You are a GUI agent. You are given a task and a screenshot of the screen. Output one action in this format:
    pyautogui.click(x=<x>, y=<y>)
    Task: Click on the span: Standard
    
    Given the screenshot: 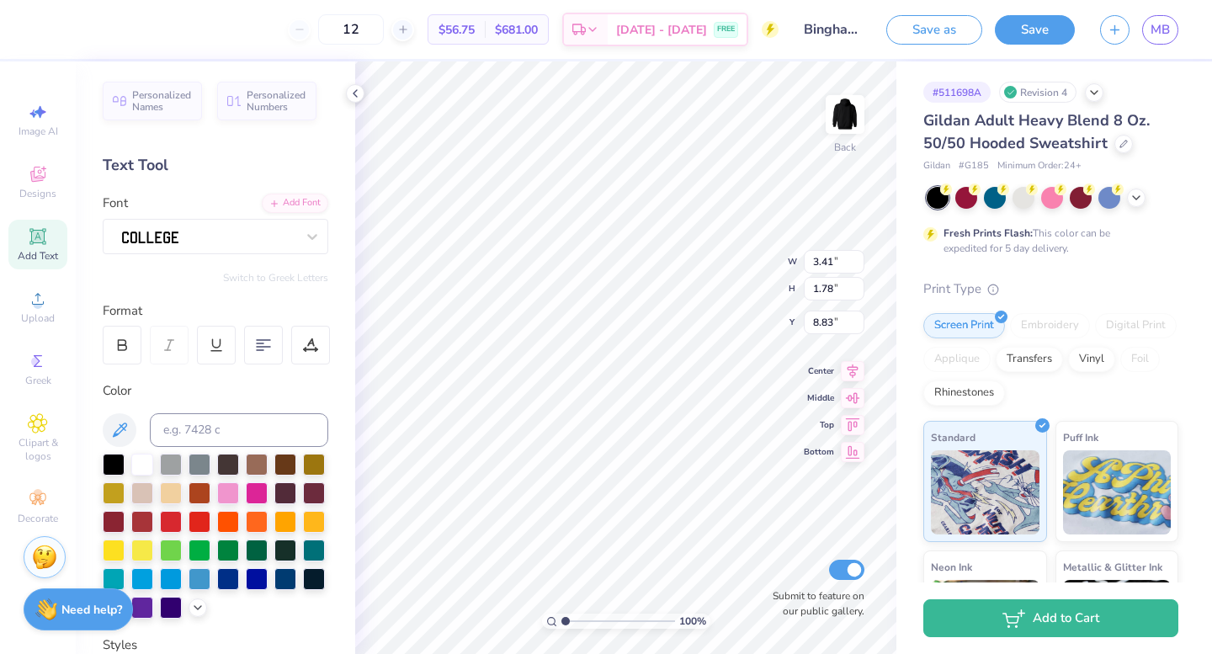 What is the action you would take?
    pyautogui.click(x=953, y=437)
    